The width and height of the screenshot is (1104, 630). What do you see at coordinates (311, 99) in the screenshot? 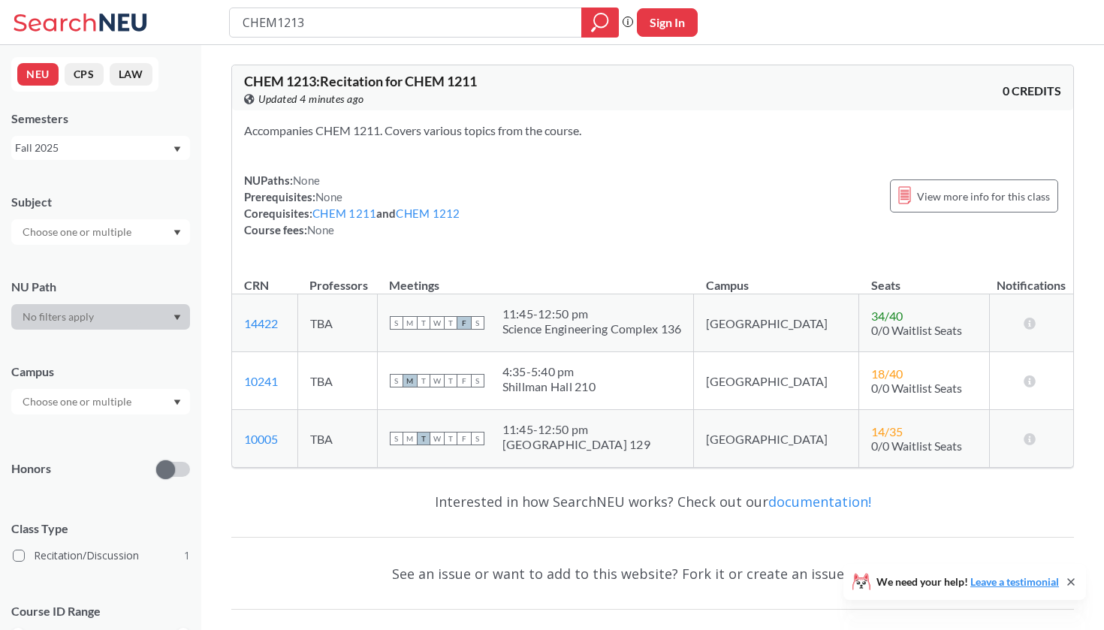
I see `span: Updated 4 minutes ago` at bounding box center [311, 99].